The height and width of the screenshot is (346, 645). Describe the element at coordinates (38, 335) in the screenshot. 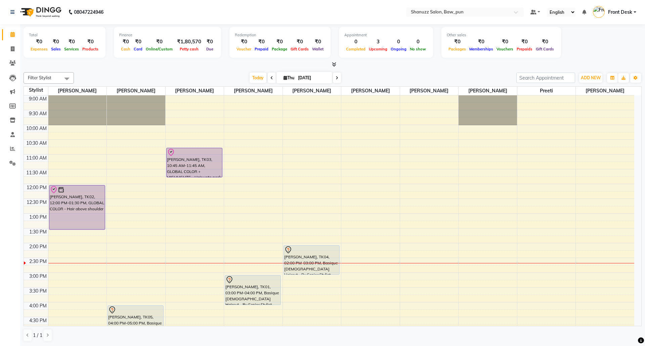

I see `span: 1 / 1` at that location.